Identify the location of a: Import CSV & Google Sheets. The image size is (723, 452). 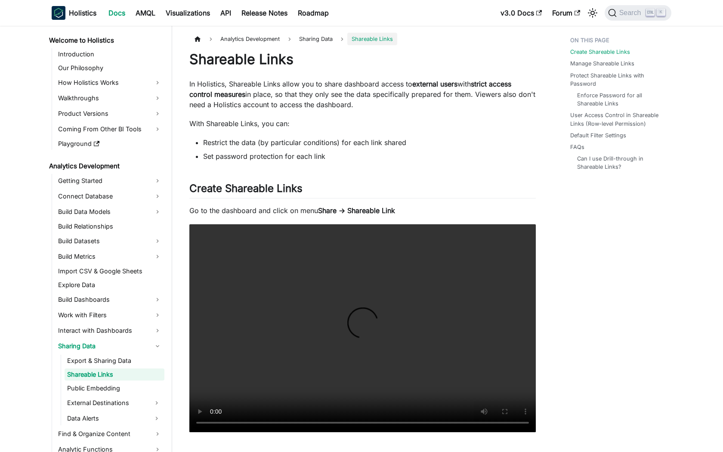
(110, 271).